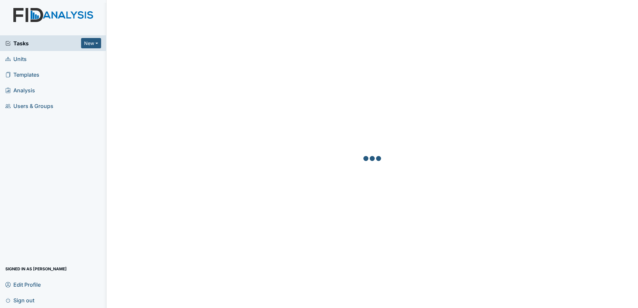  What do you see at coordinates (23, 285) in the screenshot?
I see `span: Edit Profile` at bounding box center [23, 285].